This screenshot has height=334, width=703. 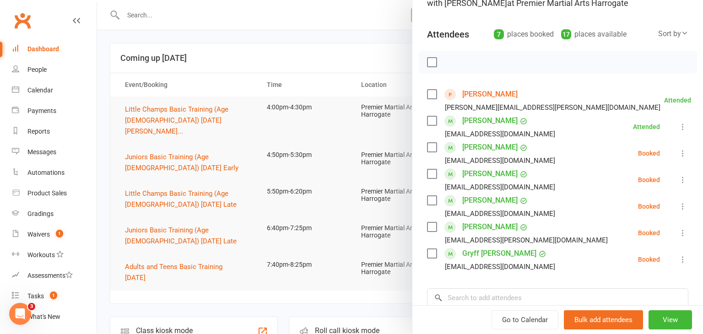 I want to click on button: View, so click(x=670, y=320).